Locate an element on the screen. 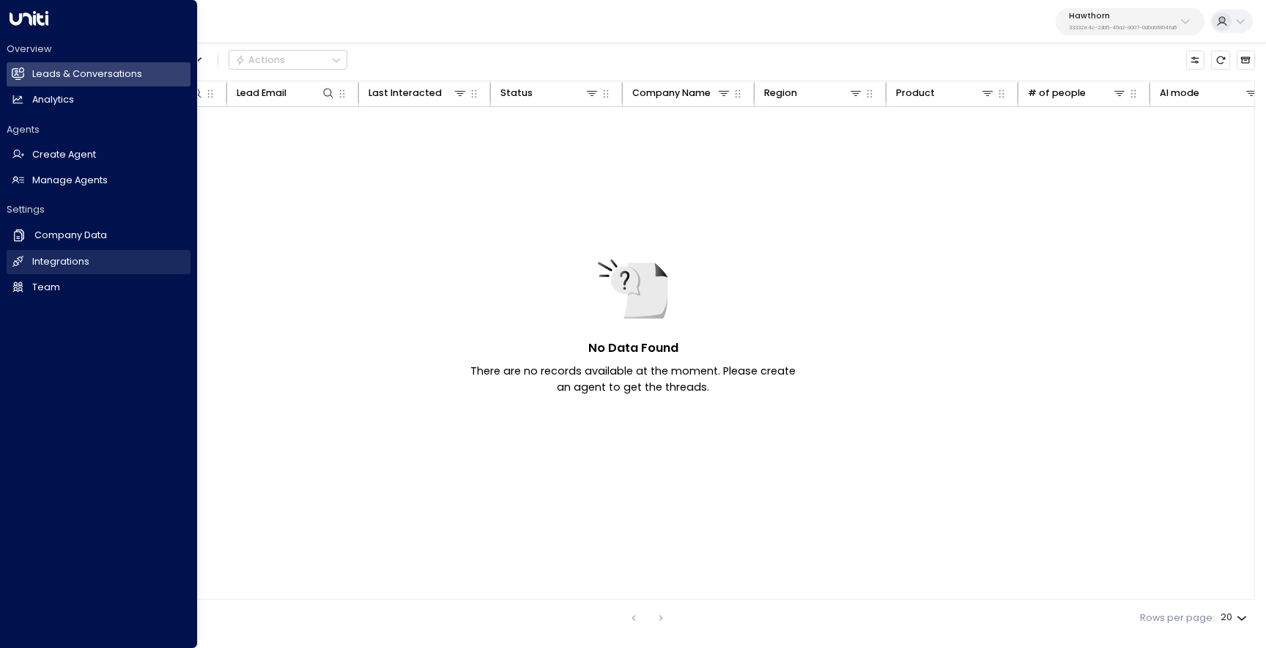  h2: Settings is located at coordinates (98, 210).